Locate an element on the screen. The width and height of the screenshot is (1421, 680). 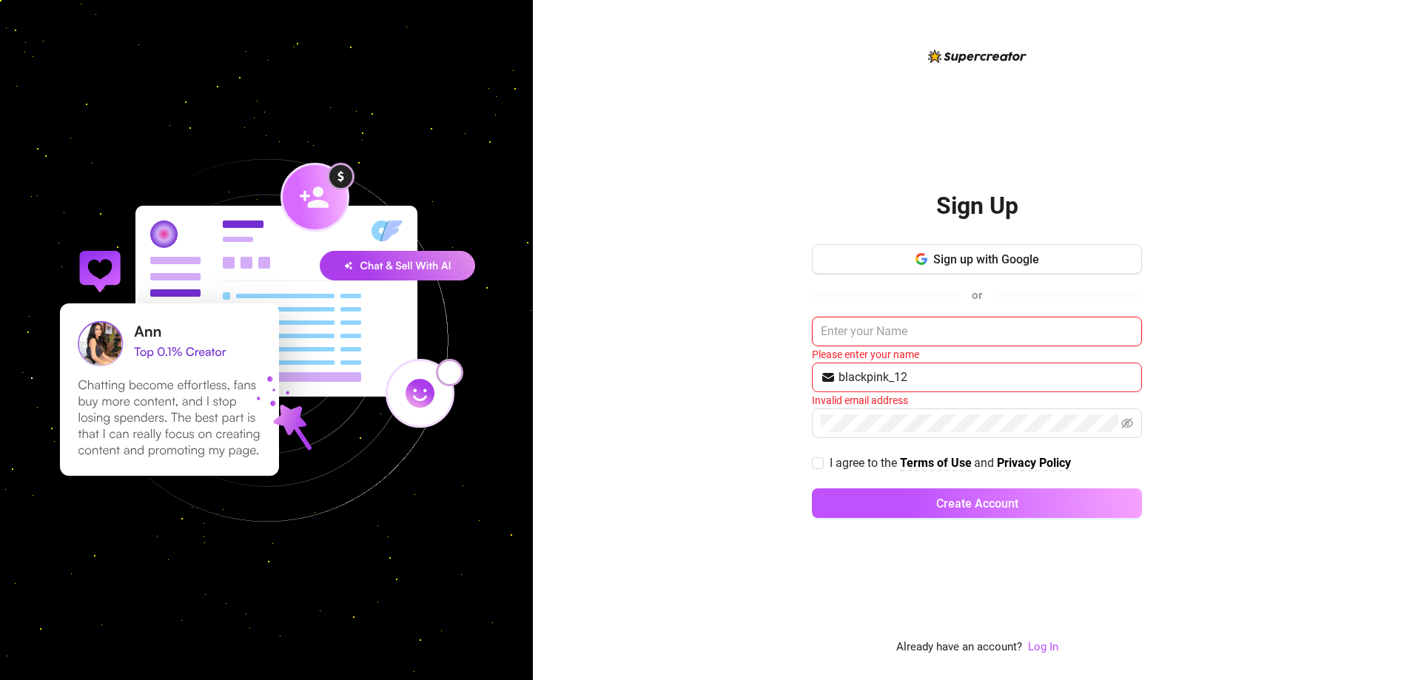
span: or is located at coordinates (977, 295).